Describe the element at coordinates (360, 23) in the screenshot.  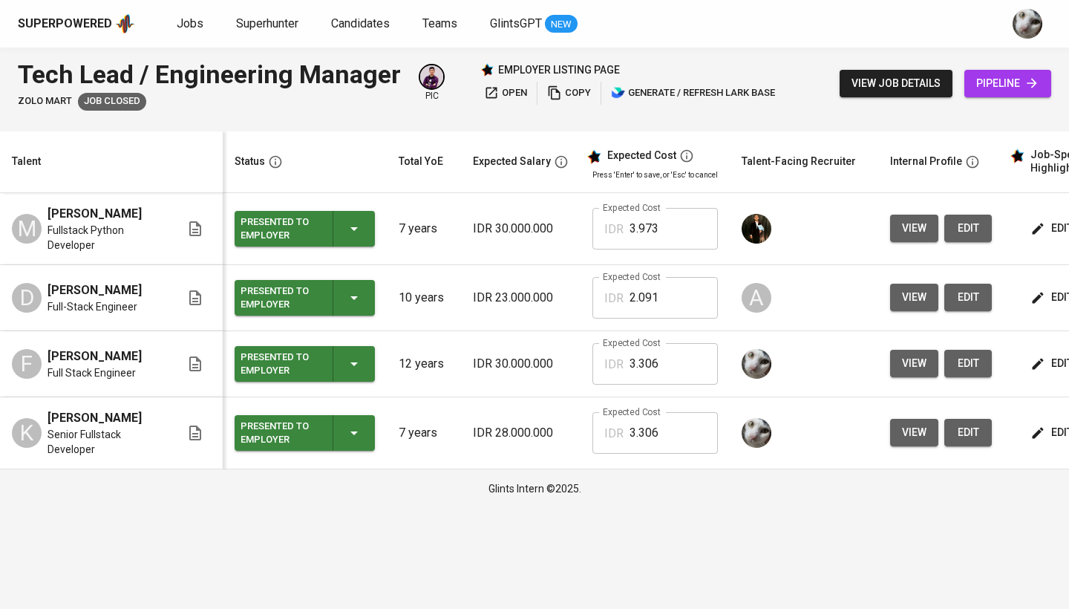
I see `span: Candidates` at that location.